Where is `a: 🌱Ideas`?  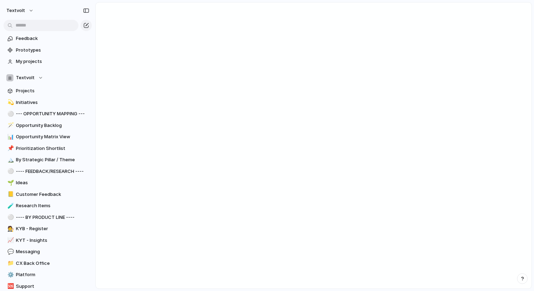
a: 🌱Ideas is located at coordinates (48, 183).